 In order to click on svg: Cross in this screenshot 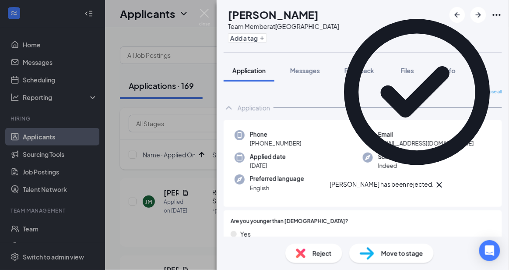, I will do `click(439, 185)`.